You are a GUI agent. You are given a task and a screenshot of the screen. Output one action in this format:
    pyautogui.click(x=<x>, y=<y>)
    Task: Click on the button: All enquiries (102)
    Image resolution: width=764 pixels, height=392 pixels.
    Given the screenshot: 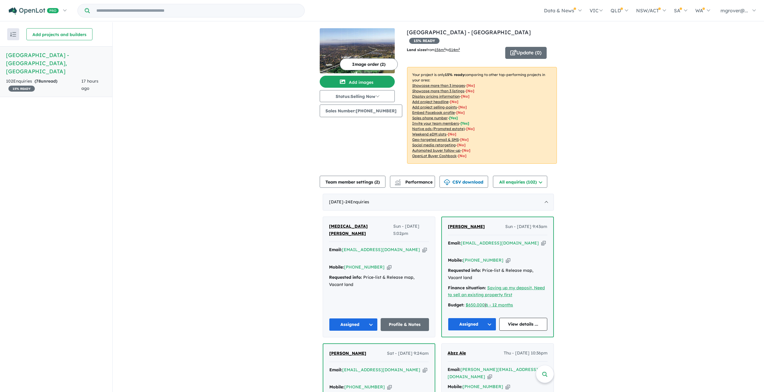 What is the action you would take?
    pyautogui.click(x=520, y=182)
    